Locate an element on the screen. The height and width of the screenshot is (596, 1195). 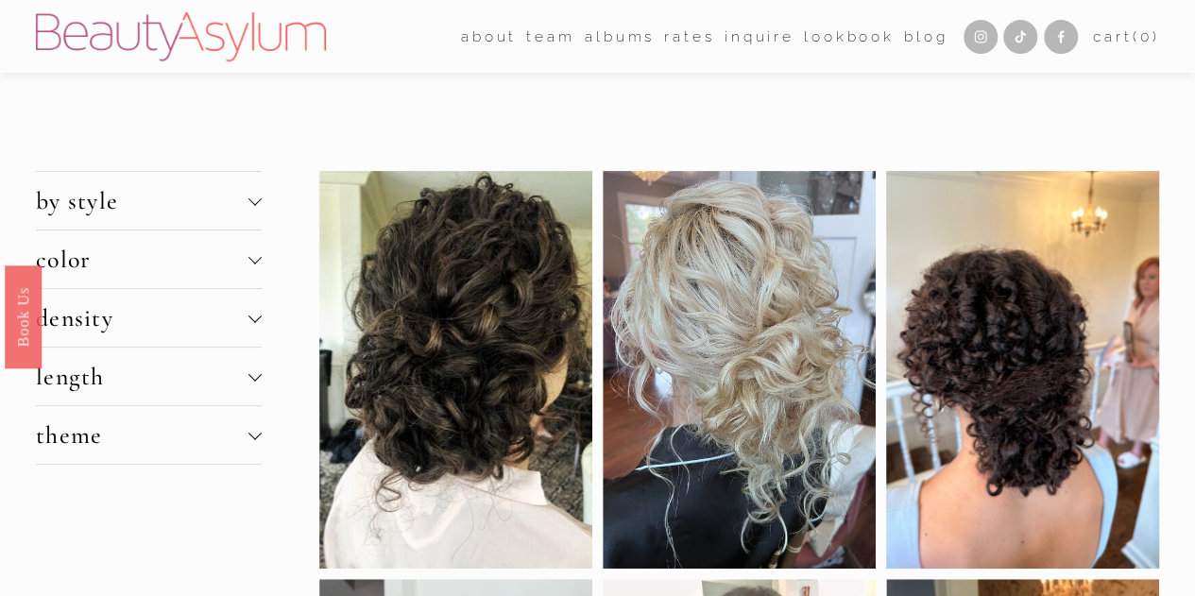
button: density is located at coordinates (148, 317).